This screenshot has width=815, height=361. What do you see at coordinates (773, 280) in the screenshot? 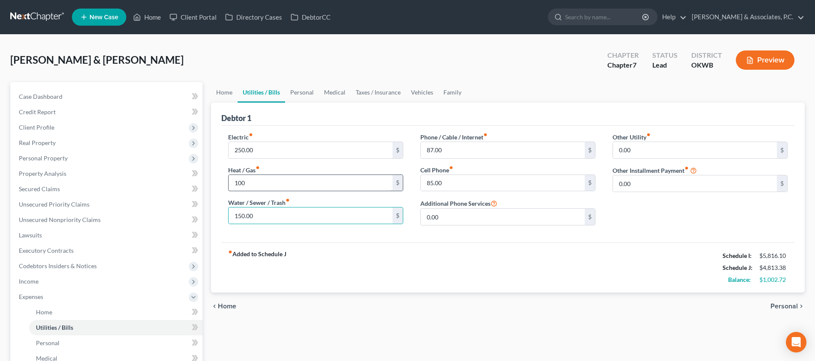
I see `div: $1,002.72` at bounding box center [773, 280].